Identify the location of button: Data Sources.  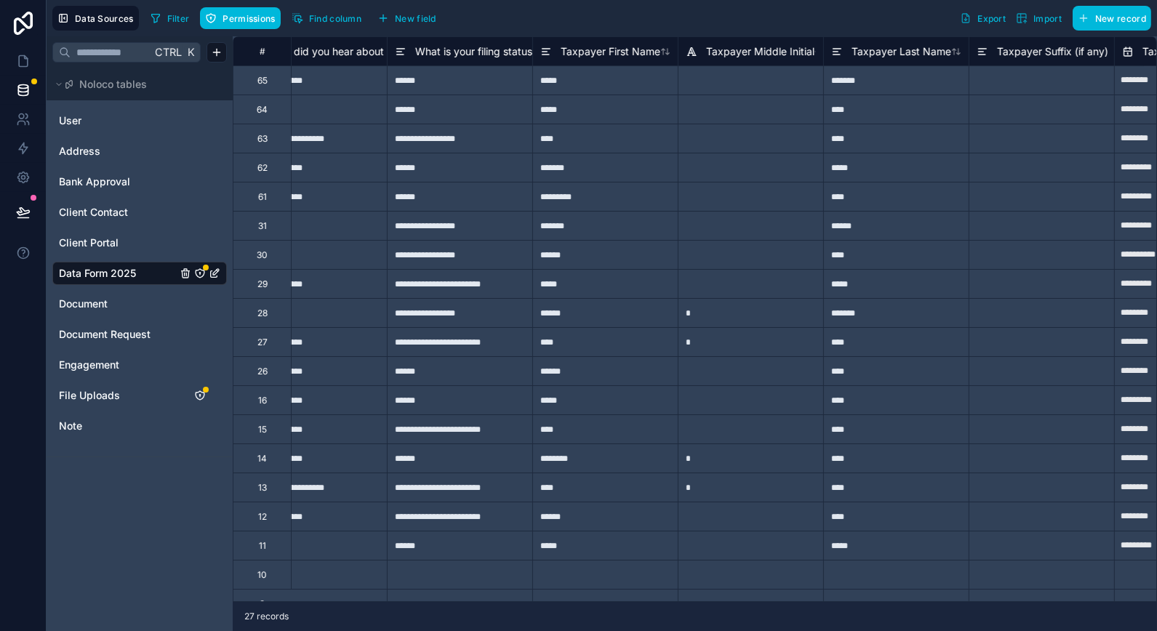
(95, 18).